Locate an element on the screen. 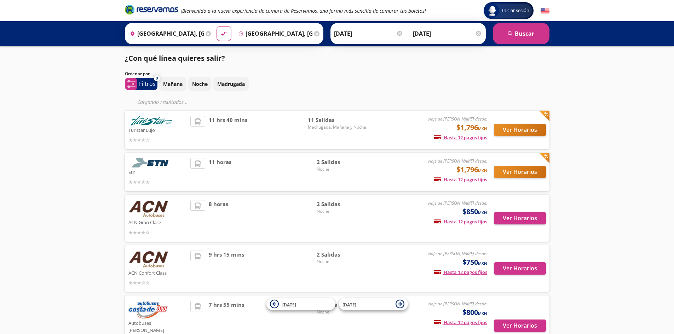  button: Madrugada is located at coordinates (231, 84).